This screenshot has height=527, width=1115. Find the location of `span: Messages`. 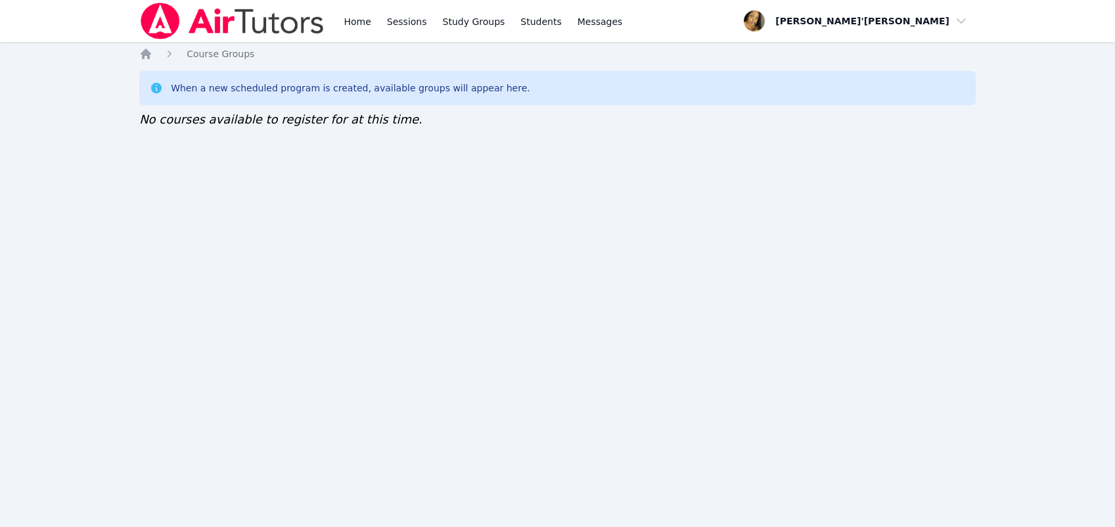

span: Messages is located at coordinates (600, 22).